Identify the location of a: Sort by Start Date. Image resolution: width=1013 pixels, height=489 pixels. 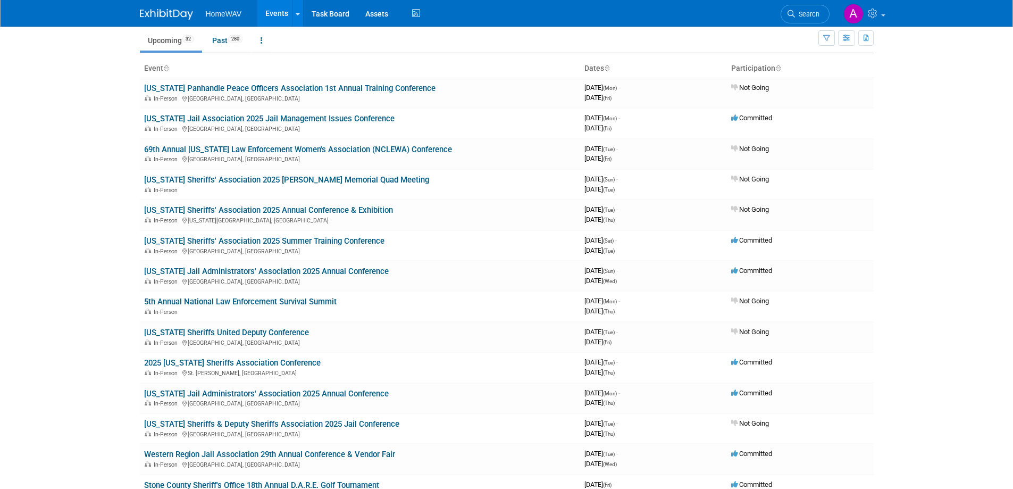
(607, 68).